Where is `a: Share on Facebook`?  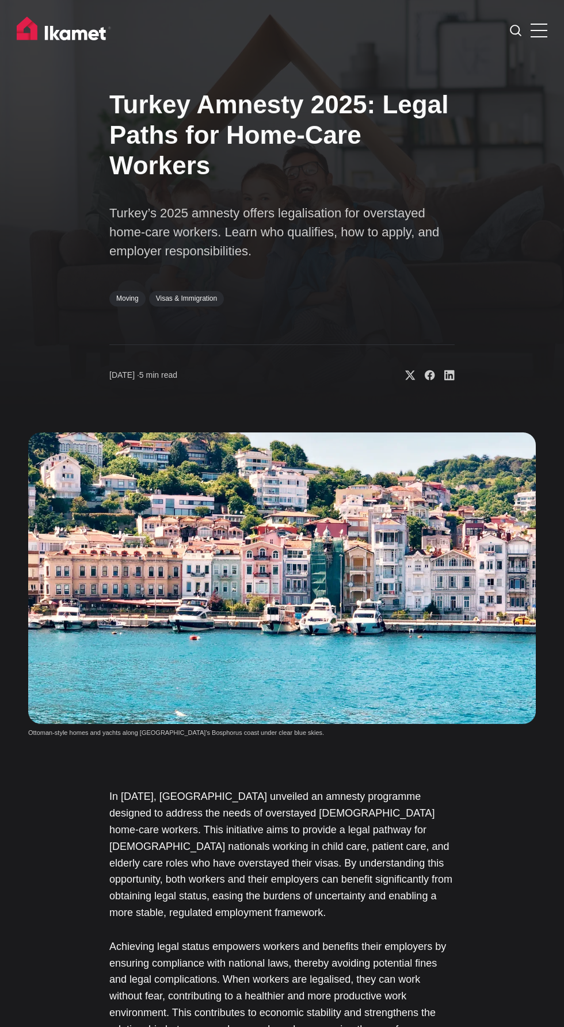
a: Share on Facebook is located at coordinates (425, 376).